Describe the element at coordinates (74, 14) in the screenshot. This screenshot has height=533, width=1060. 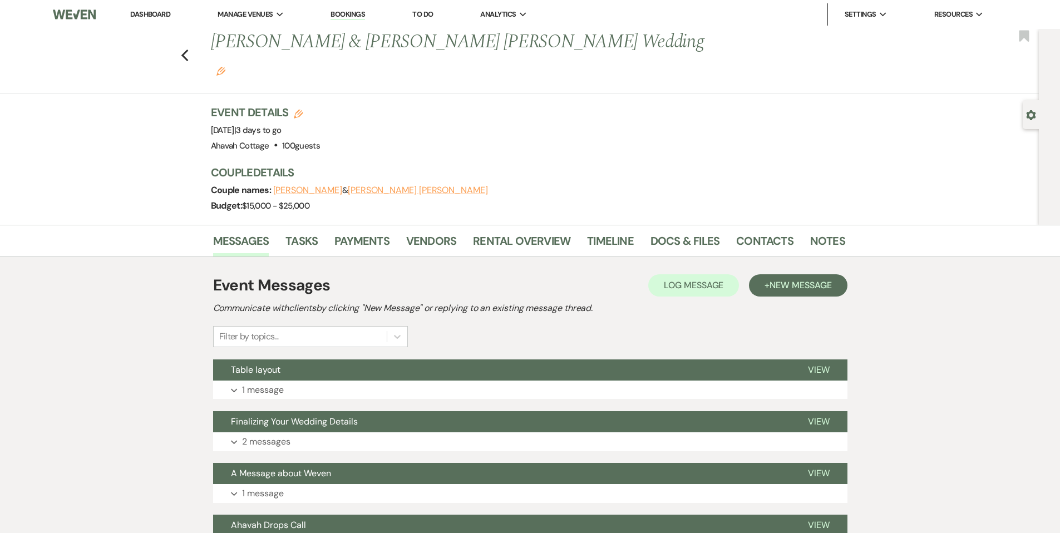
I see `img: Weven Logo` at that location.